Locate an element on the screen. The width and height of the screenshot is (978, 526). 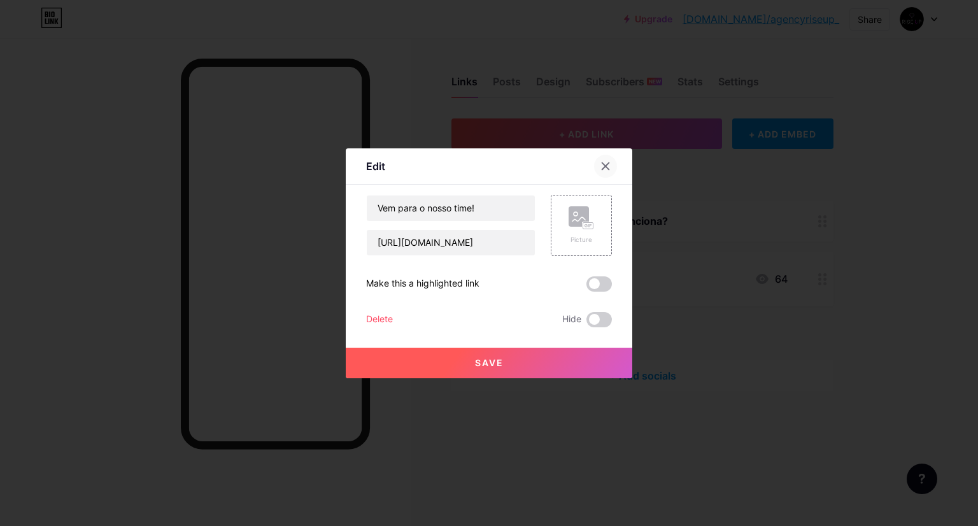
div: Make this a highlighted link is located at coordinates (423, 284).